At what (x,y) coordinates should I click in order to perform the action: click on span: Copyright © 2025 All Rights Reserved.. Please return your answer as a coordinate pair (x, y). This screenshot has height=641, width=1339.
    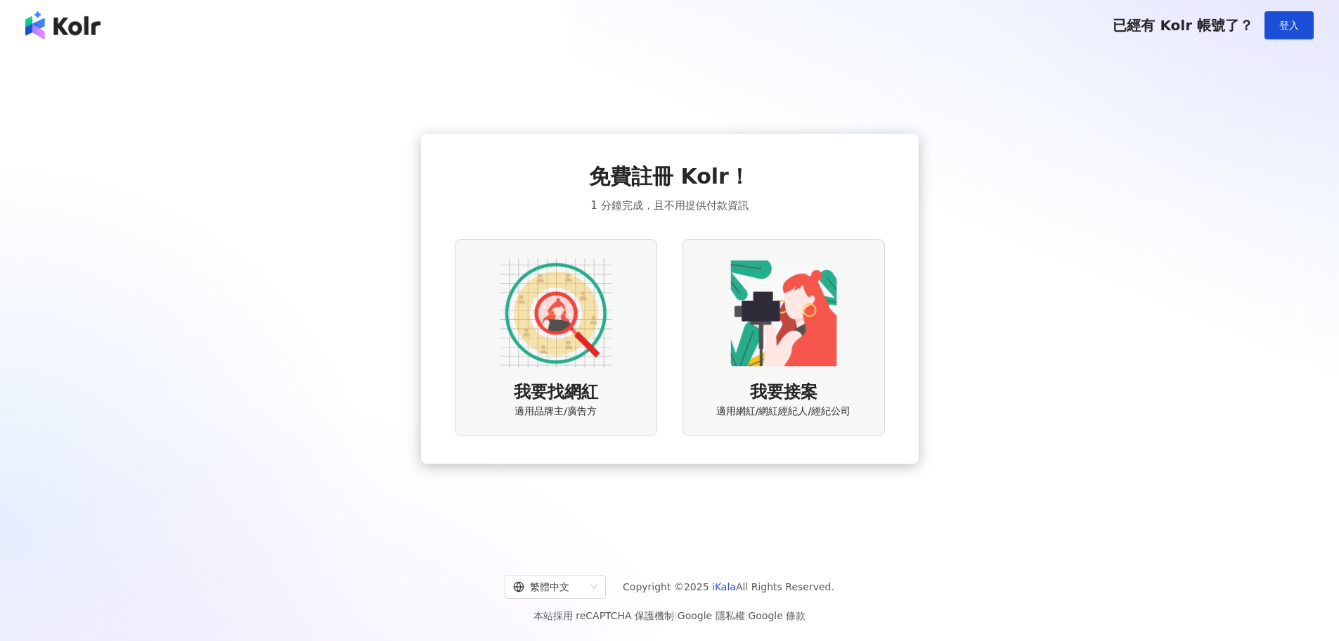
    Looking at the image, I should click on (728, 586).